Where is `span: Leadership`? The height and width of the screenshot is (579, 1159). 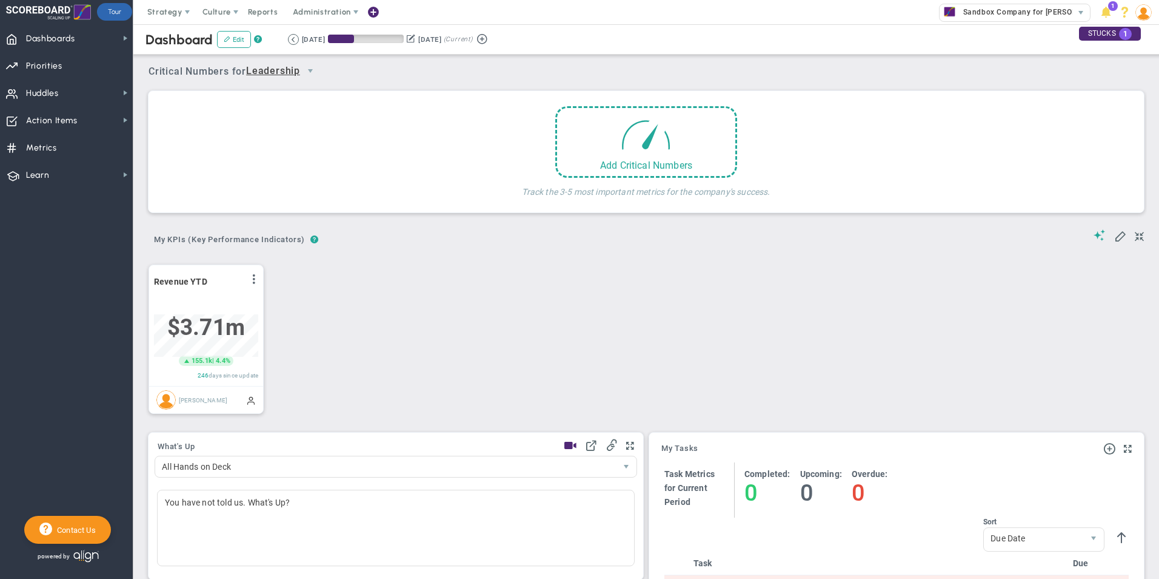 span: Leadership is located at coordinates (273, 71).